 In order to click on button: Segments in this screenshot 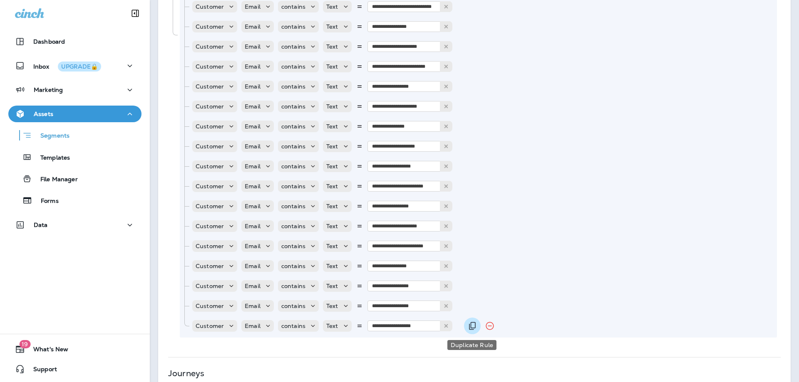, I will do `click(75, 135)`.